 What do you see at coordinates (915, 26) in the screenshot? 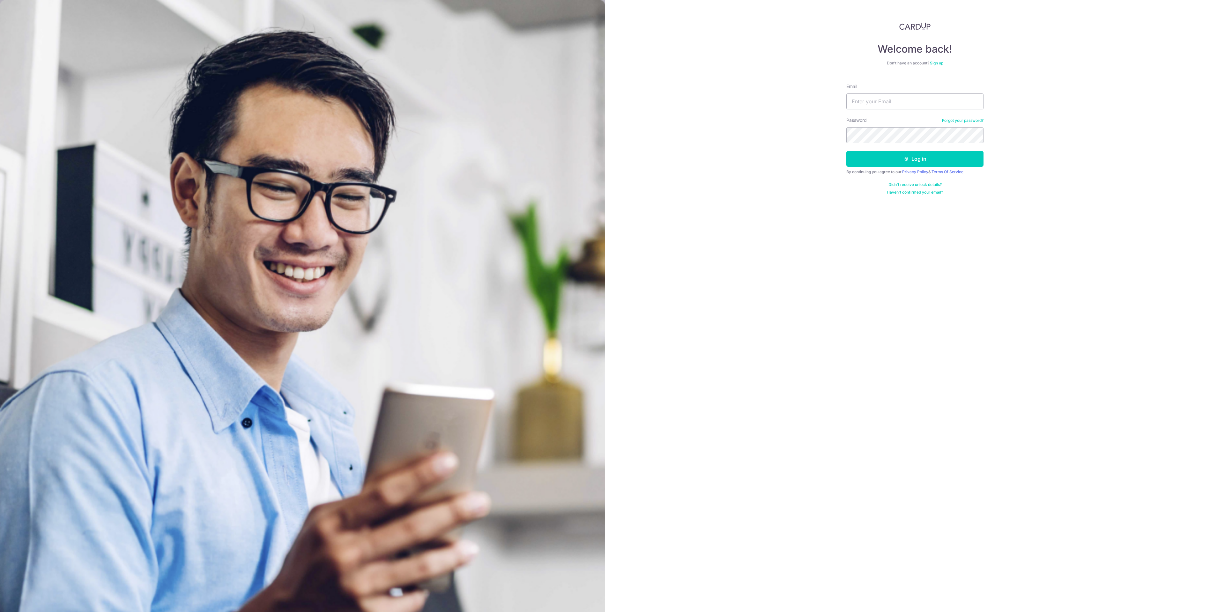
I see `img: CardUp Logo` at bounding box center [915, 26].